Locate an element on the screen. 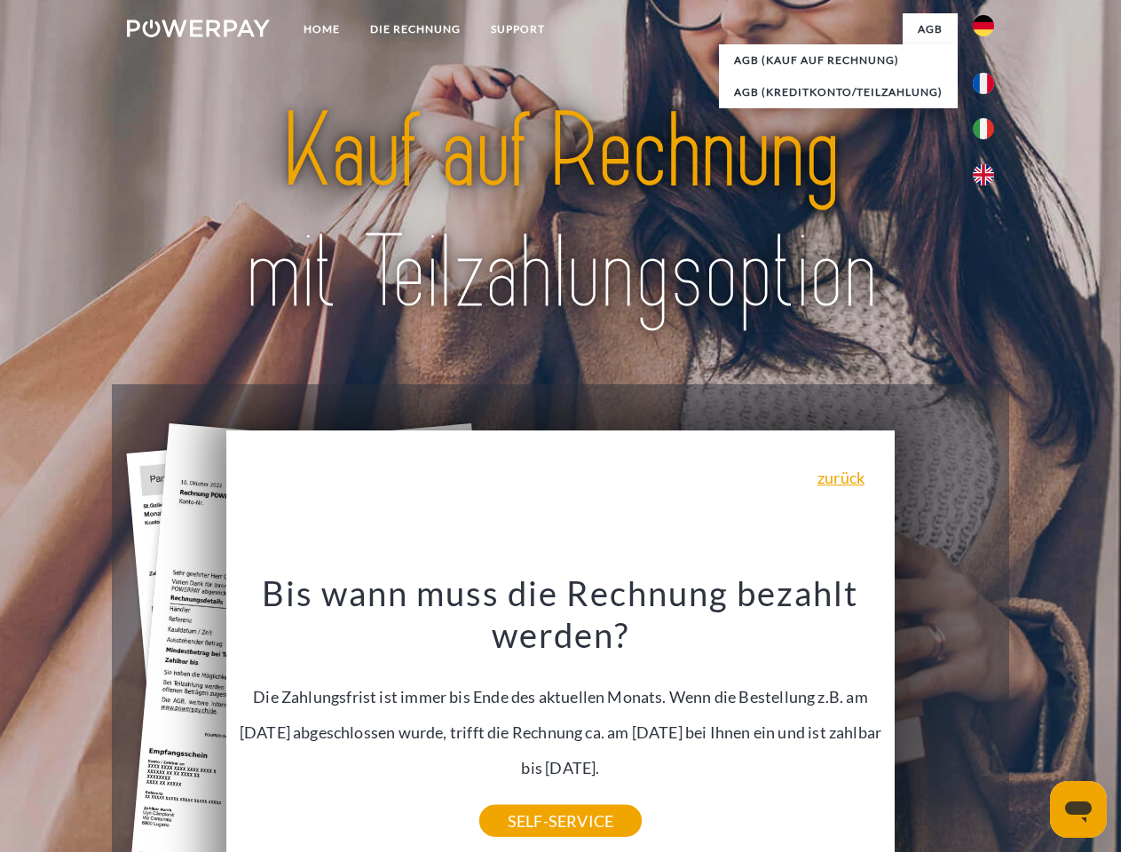 This screenshot has width=1121, height=852. a: AGB (Kauf auf Rechnung) is located at coordinates (838, 60).